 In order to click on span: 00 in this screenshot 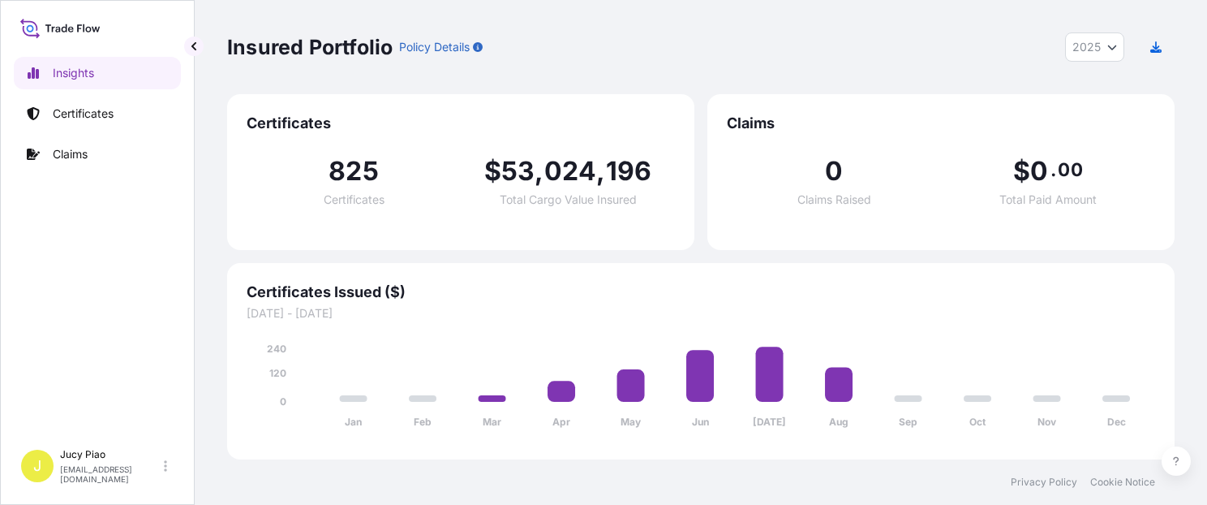, I will do `click(1070, 170)`.